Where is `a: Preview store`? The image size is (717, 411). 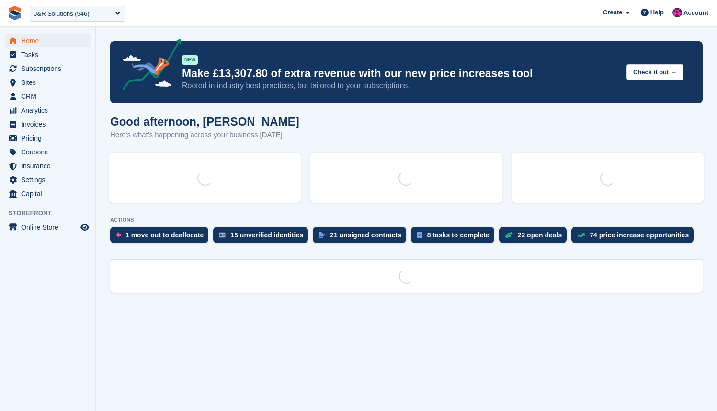
a: Preview store is located at coordinates (85, 227).